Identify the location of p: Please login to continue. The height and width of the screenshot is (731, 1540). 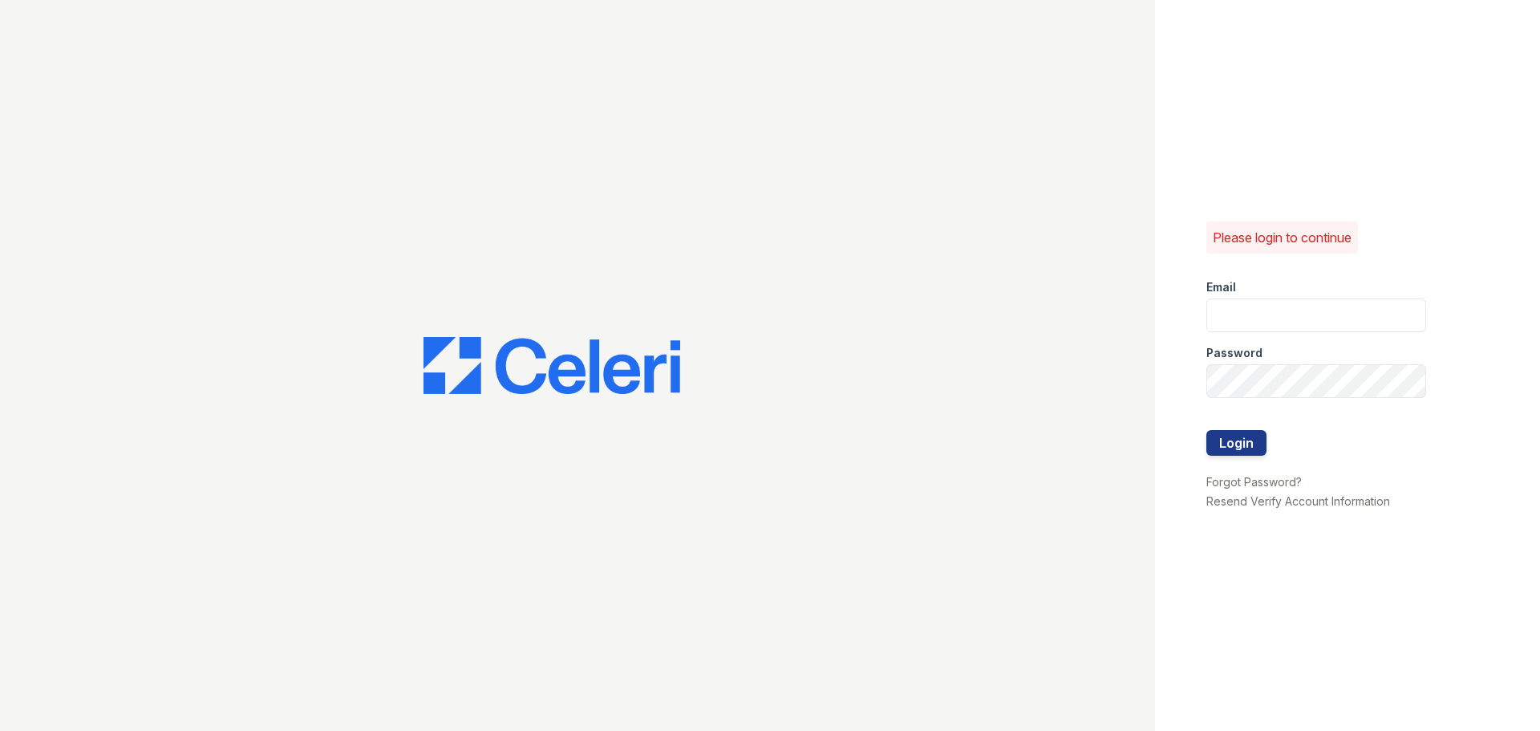
(1281, 237).